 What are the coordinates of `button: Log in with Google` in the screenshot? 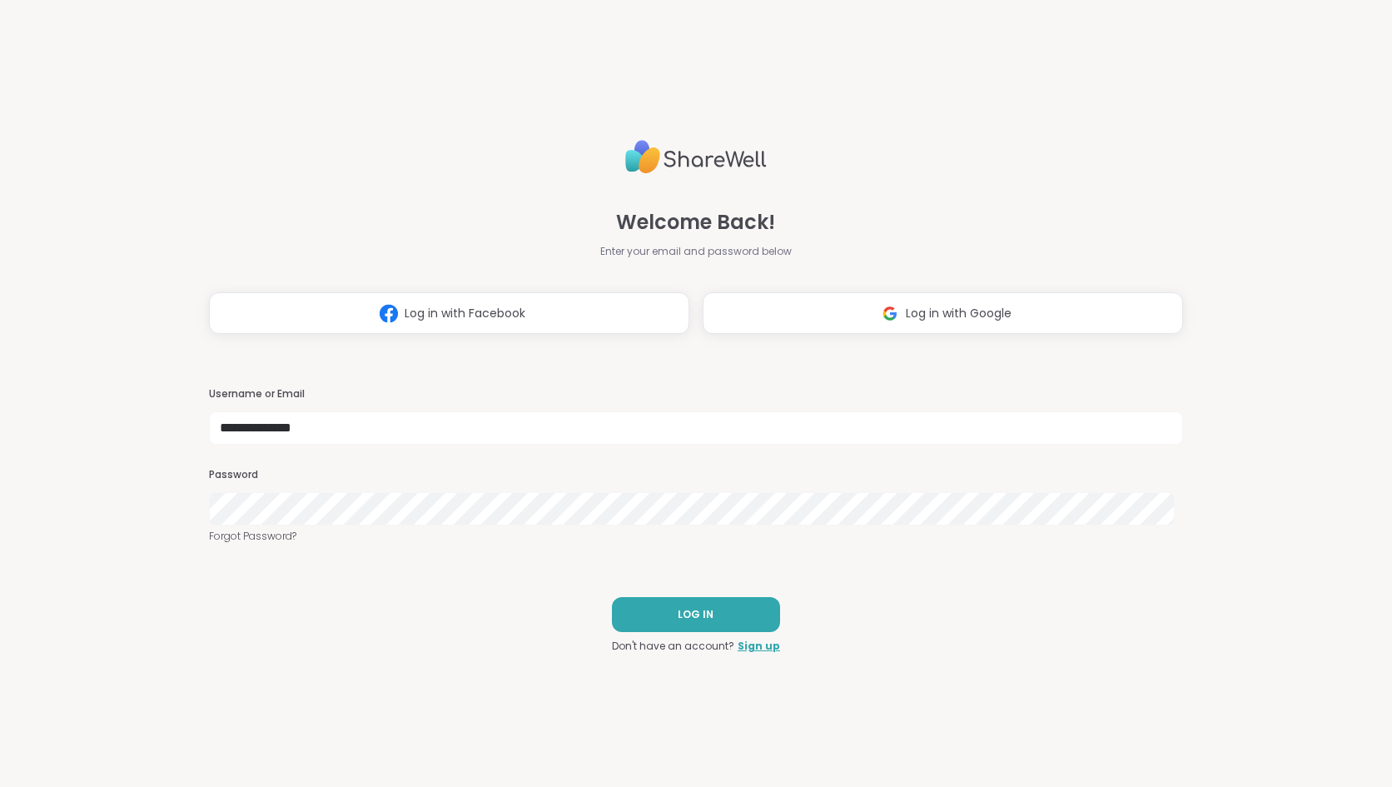 It's located at (942, 313).